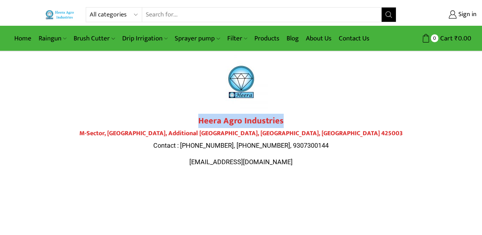 Image resolution: width=482 pixels, height=235 pixels. I want to click on a: Contact Us, so click(354, 38).